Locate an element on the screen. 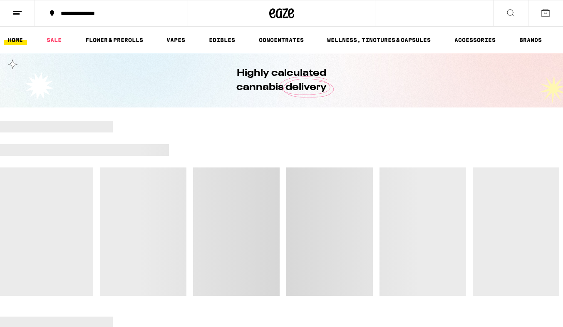 The height and width of the screenshot is (327, 563). h1: Highly calculated cannabis delivery is located at coordinates (282, 80).